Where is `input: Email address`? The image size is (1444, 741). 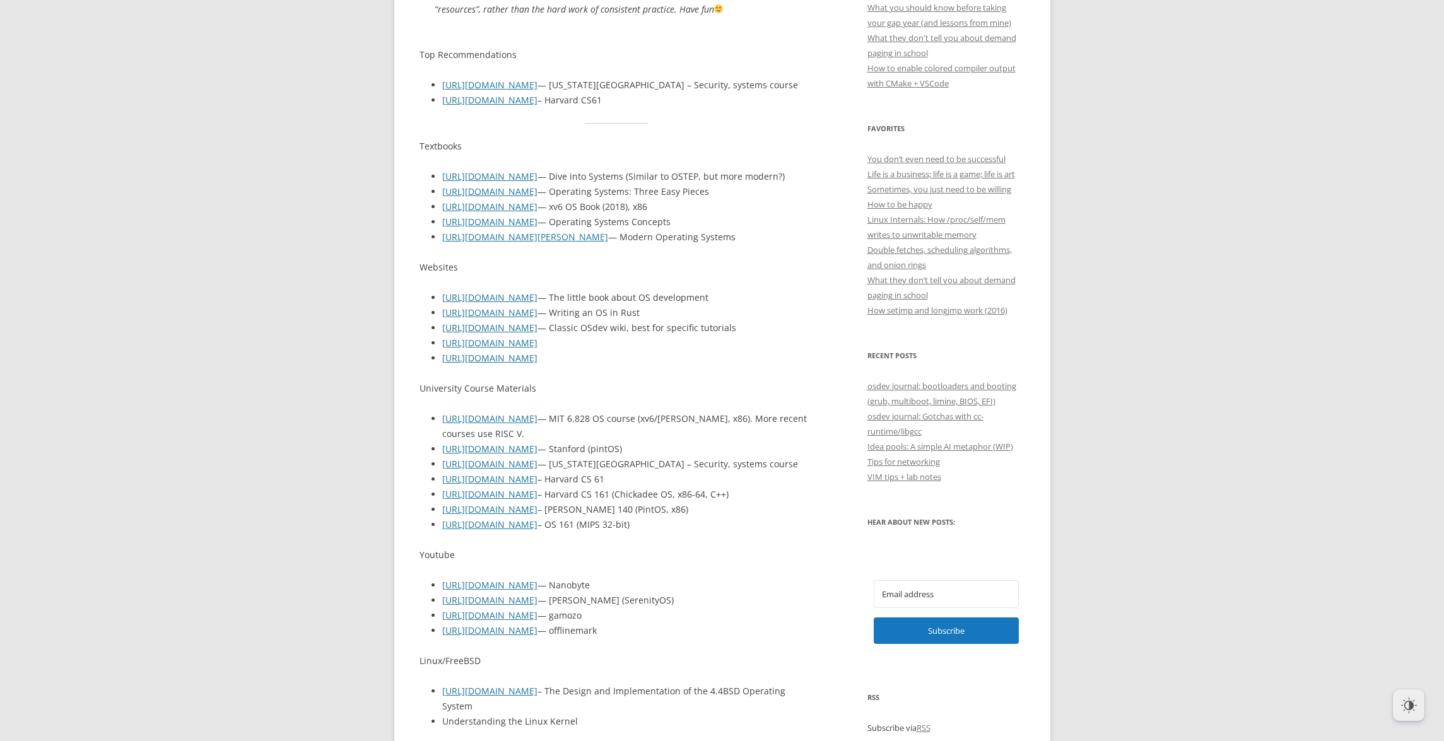
input: Email address is located at coordinates (946, 594).